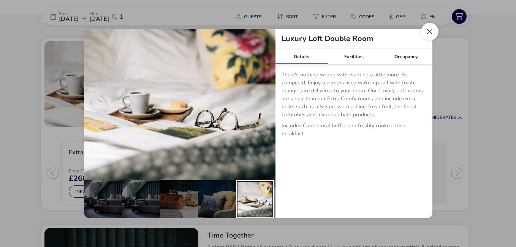  What do you see at coordinates (302, 57) in the screenshot?
I see `div: Details` at bounding box center [302, 57].